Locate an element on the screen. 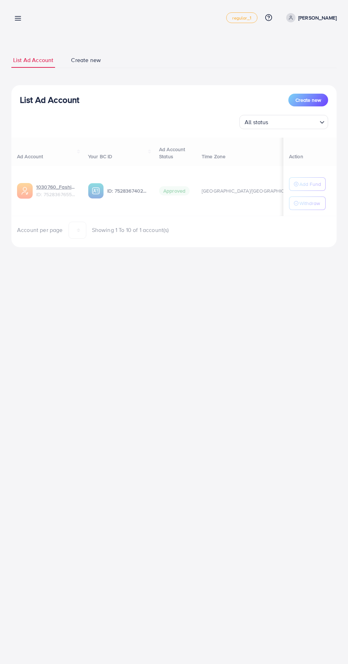 The width and height of the screenshot is (348, 664). span: List Ad Account is located at coordinates (33, 60).